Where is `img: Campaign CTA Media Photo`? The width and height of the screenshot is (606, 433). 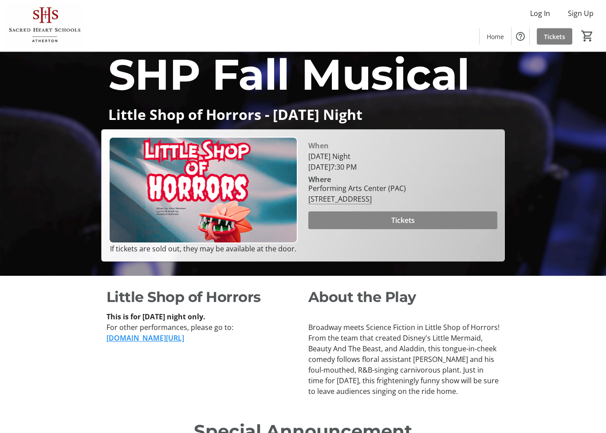 img: Campaign CTA Media Photo is located at coordinates (203, 190).